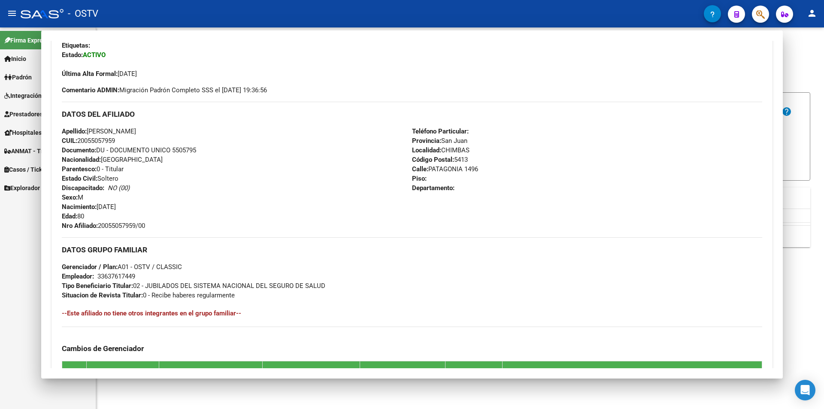 The image size is (824, 409). What do you see at coordinates (44, 96) in the screenshot?
I see `span: Integración (discapacidad)` at bounding box center [44, 96].